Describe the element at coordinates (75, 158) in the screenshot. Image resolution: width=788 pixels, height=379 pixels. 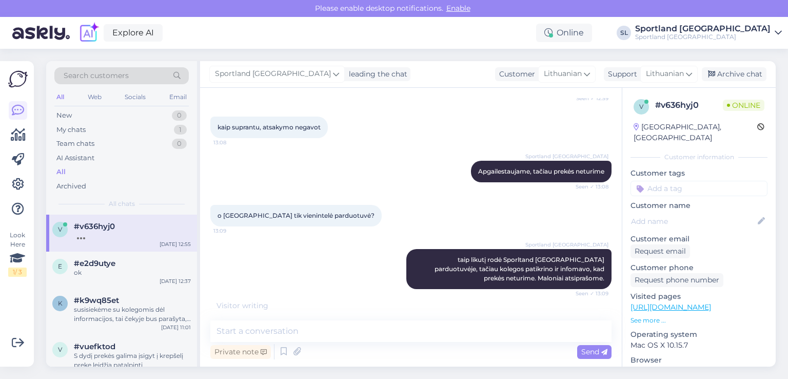
I see `div: AI Assistant` at that location.